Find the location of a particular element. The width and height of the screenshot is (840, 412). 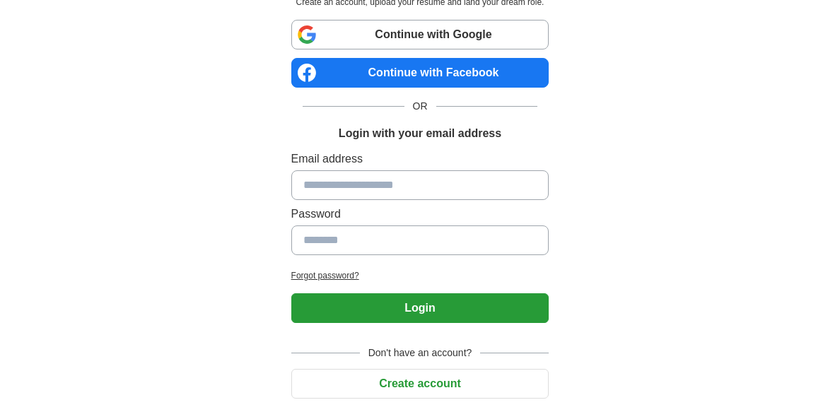

a: Continue with Facebook is located at coordinates (420, 73).